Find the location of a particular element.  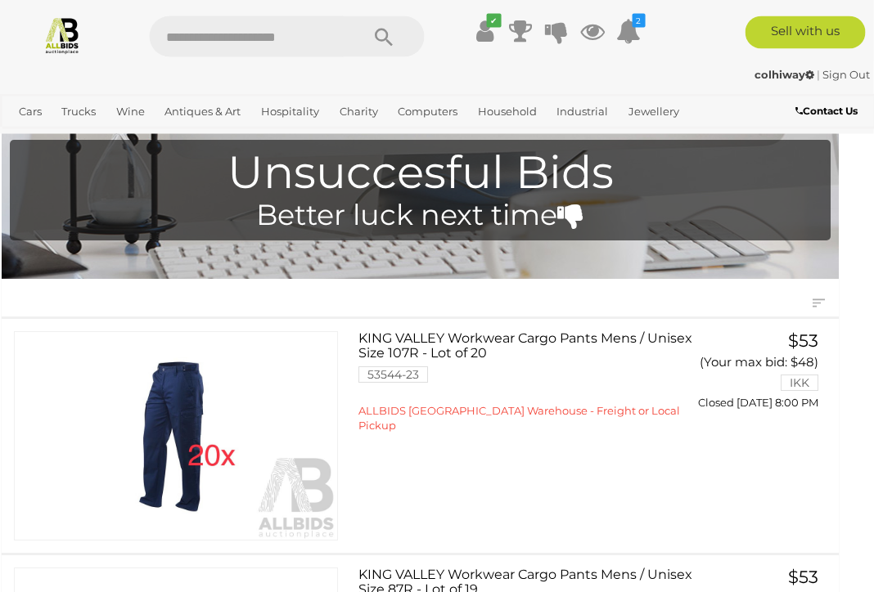

i: 2 is located at coordinates (639, 20).